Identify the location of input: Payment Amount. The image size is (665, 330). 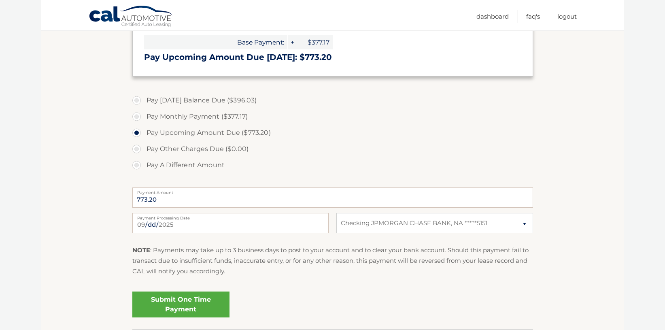
(333, 197).